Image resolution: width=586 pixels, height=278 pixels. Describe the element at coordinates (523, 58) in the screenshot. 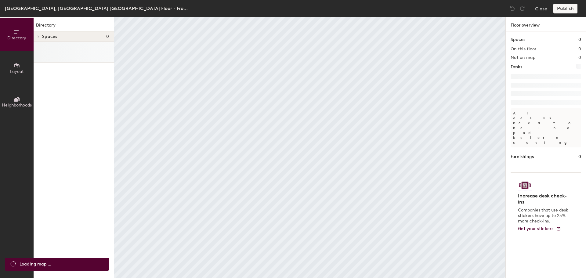

I see `h2: Not on map` at that location.